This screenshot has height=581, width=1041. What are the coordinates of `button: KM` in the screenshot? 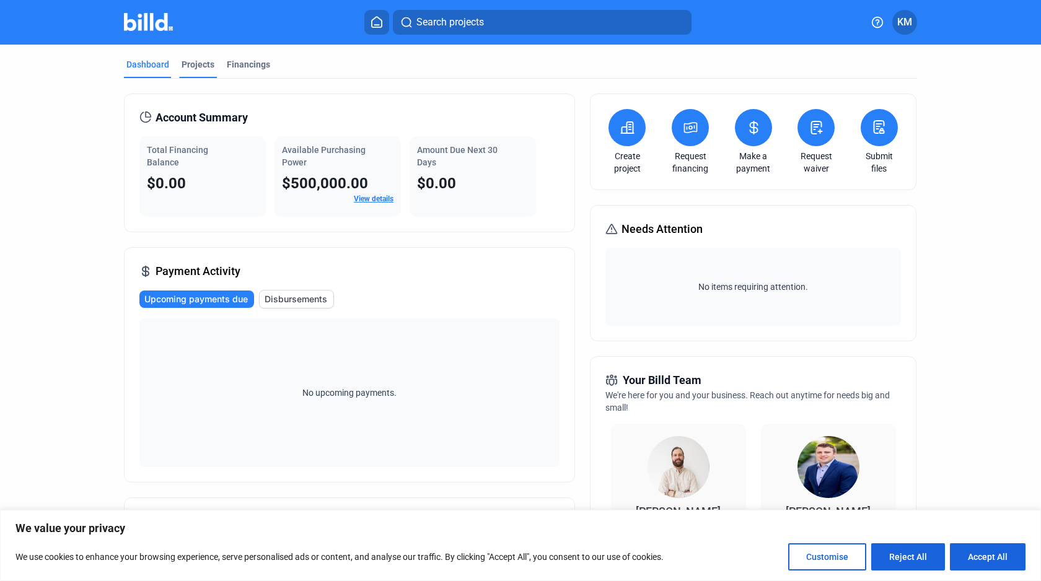 It's located at (905, 22).